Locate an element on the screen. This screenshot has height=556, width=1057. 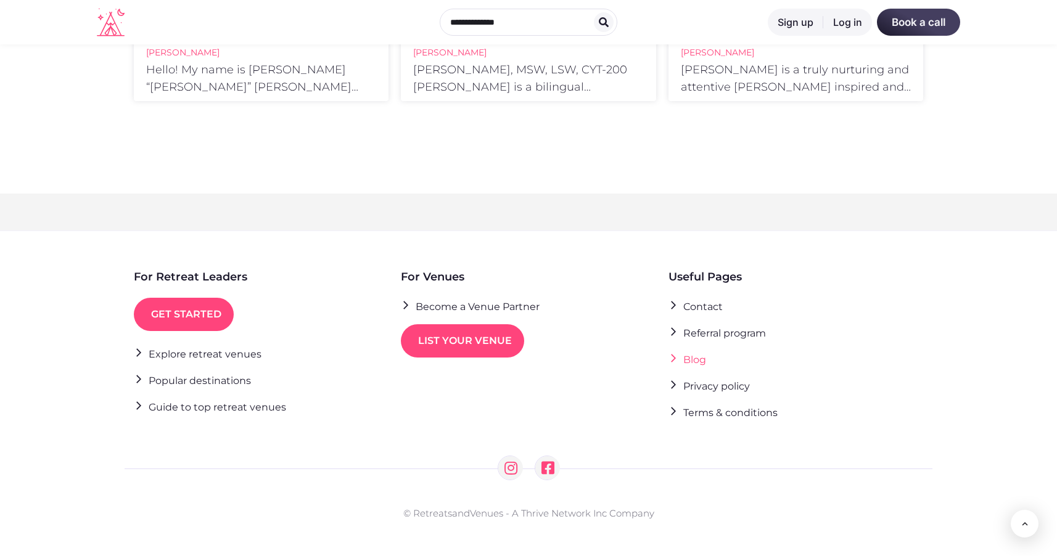
h5: For Venues is located at coordinates (432, 277).